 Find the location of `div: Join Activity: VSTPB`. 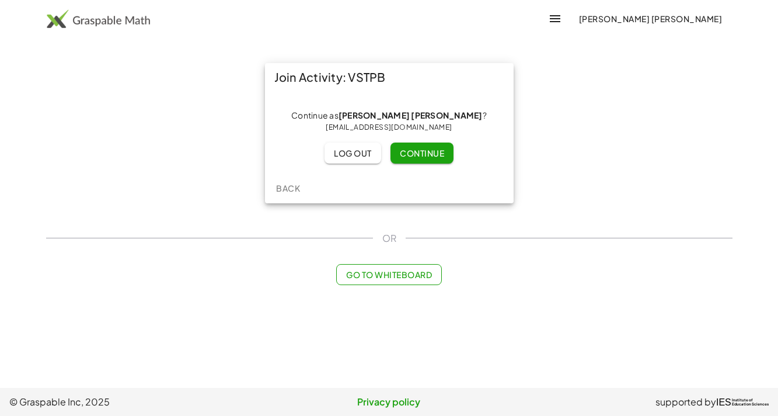

div: Join Activity: VSTPB is located at coordinates (389, 77).